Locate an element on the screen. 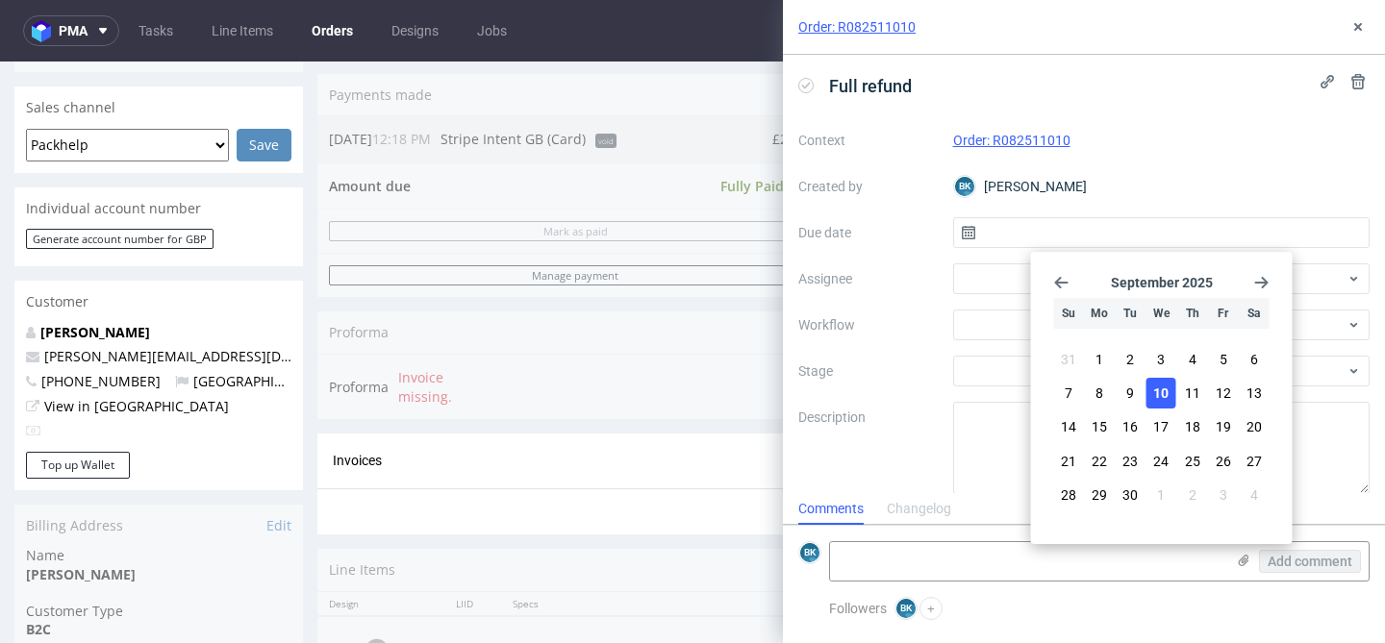 This screenshot has width=1385, height=643. div: Sales channel is located at coordinates (159, 46).